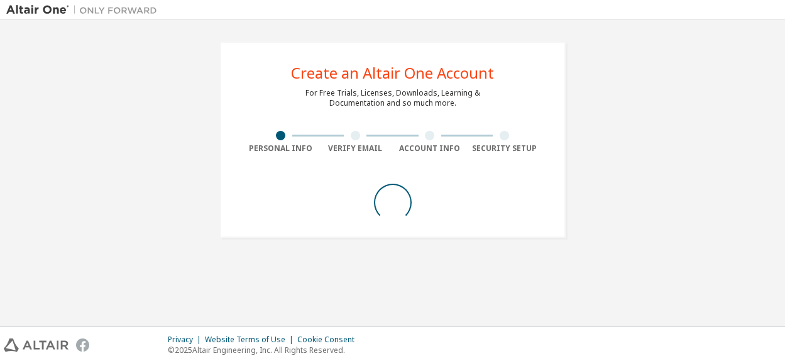 Image resolution: width=785 pixels, height=363 pixels. Describe the element at coordinates (186, 339) in the screenshot. I see `div: Privacy` at that location.